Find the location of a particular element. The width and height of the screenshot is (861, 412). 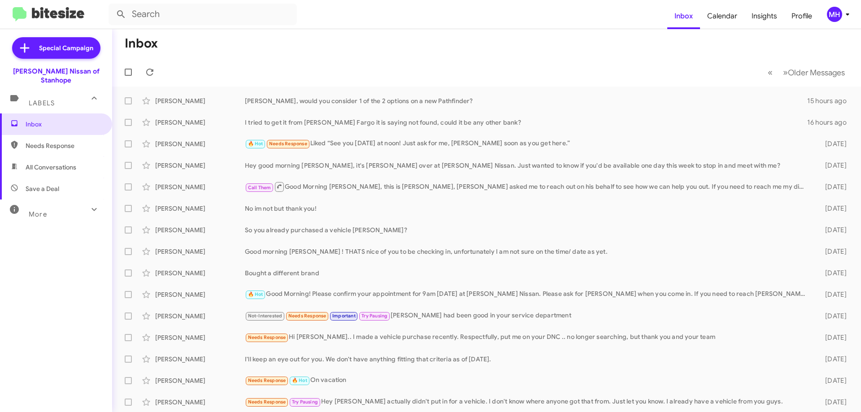

div: 16 hours ago is located at coordinates (831, 122).